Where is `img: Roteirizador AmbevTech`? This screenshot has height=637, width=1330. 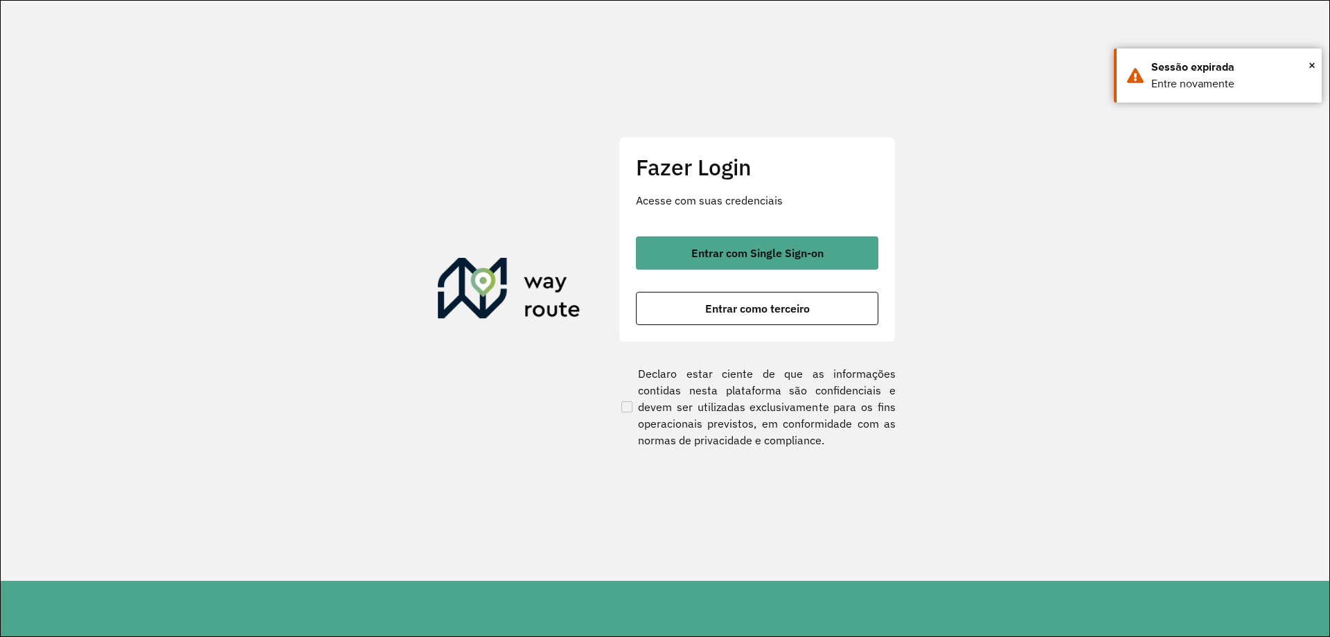
img: Roteirizador AmbevTech is located at coordinates (509, 291).